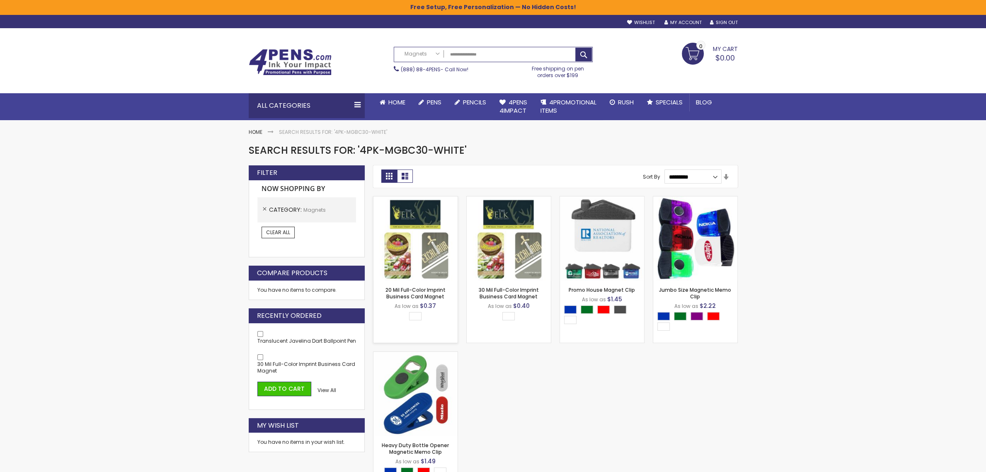  I want to click on span: Pencils, so click(475, 102).